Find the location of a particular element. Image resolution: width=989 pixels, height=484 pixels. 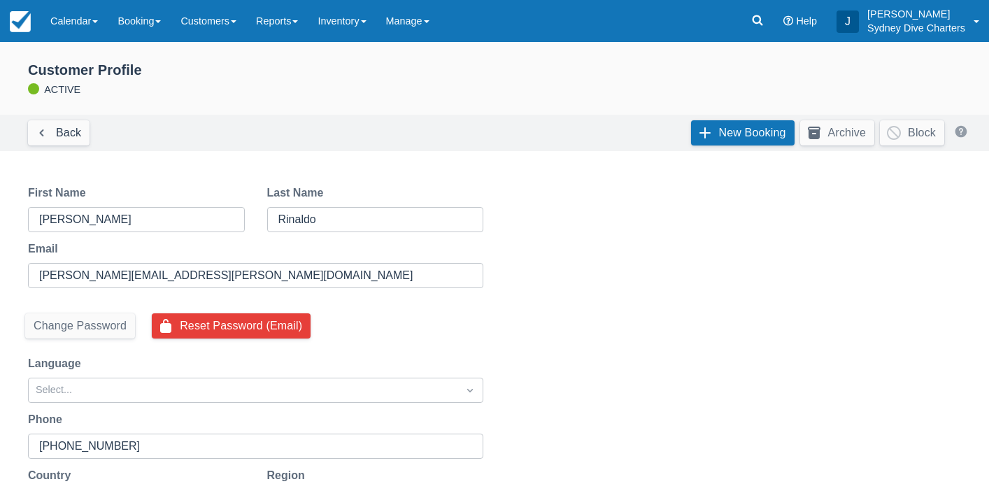

label: Language is located at coordinates (57, 364).